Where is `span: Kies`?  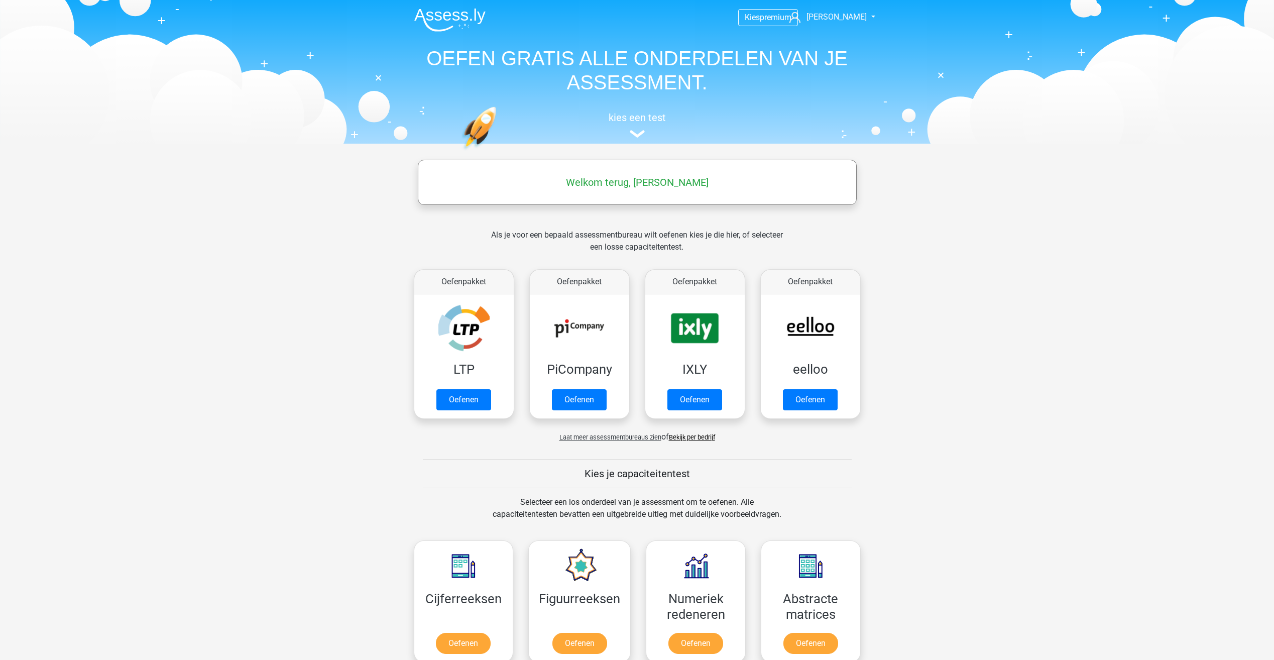
span: Kies is located at coordinates (752, 17).